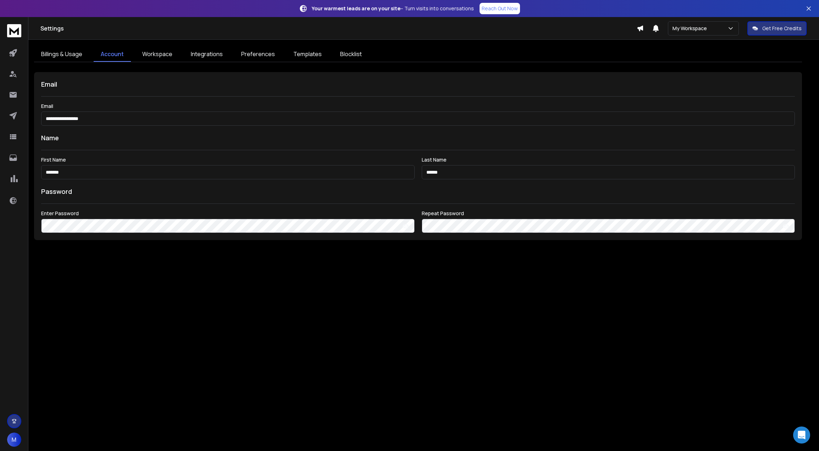  Describe the element at coordinates (609, 160) in the screenshot. I see `label: Last Name` at that location.